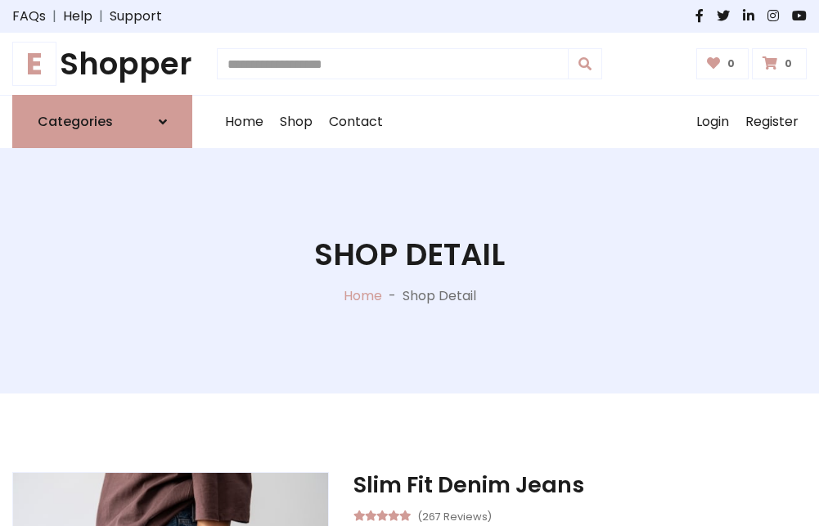  What do you see at coordinates (75, 121) in the screenshot?
I see `h6: Categories` at bounding box center [75, 121].